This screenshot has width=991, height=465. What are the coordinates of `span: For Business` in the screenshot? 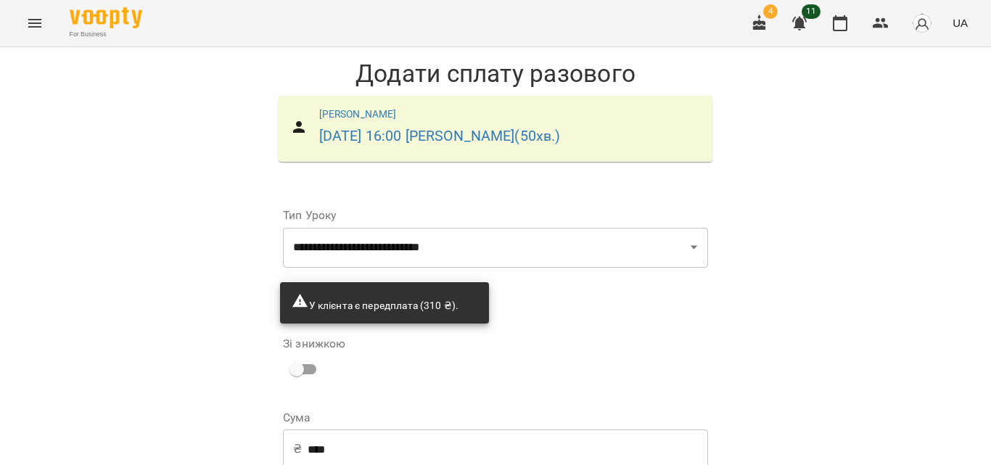 It's located at (106, 34).